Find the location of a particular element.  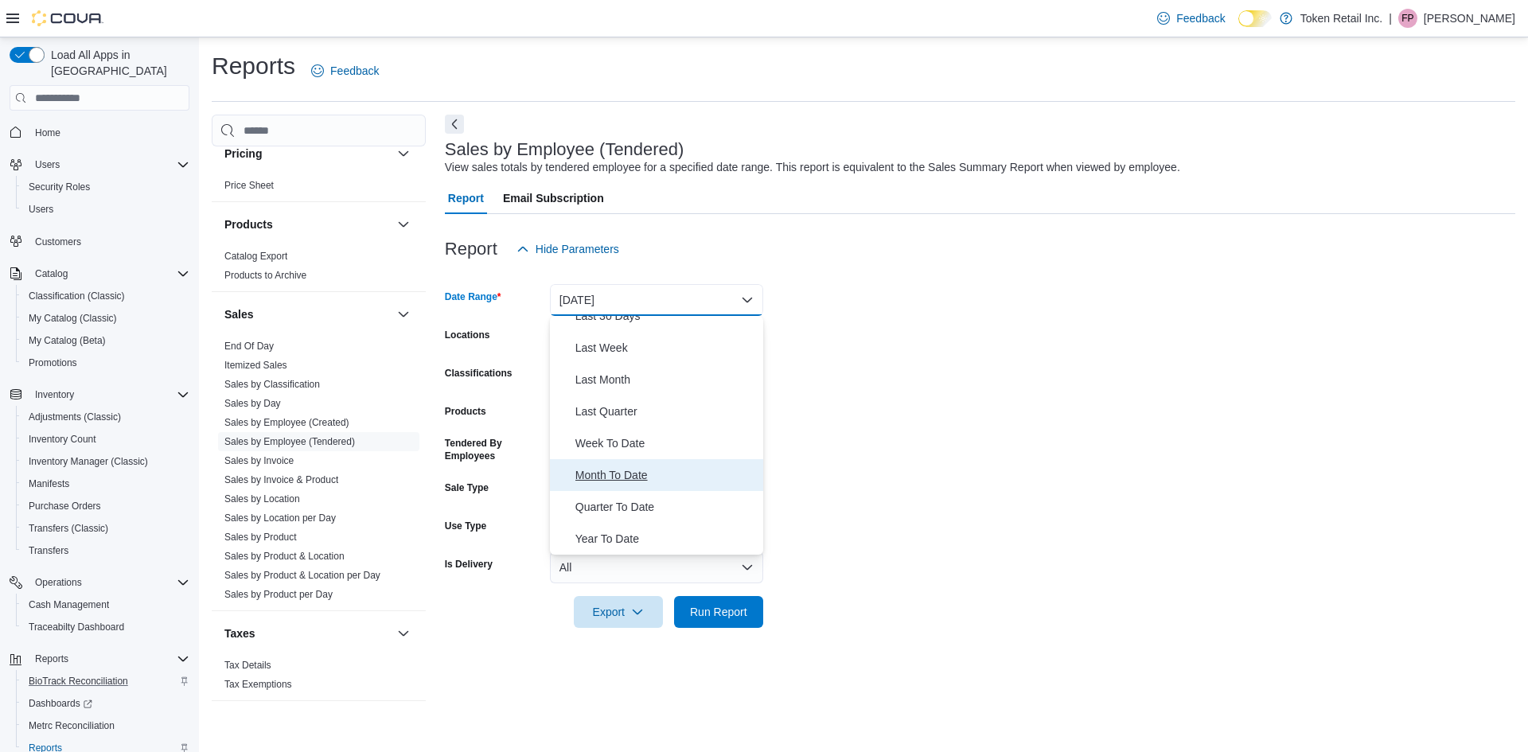

a: Metrc Reconciliation is located at coordinates (72, 726).